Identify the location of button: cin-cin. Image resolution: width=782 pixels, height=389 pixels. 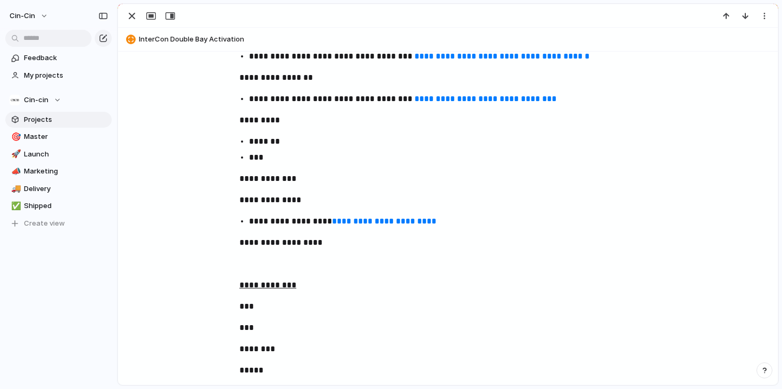
(29, 16).